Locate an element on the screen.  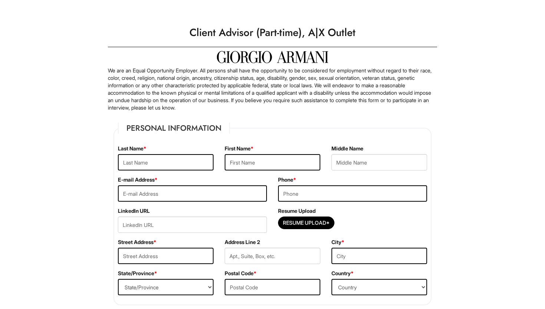
label: Last Name is located at coordinates (132, 148).